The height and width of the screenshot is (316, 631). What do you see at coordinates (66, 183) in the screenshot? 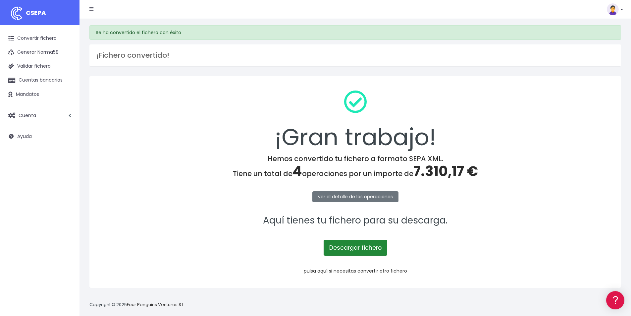
I see `button: Contáctanos` at bounding box center [66, 183].